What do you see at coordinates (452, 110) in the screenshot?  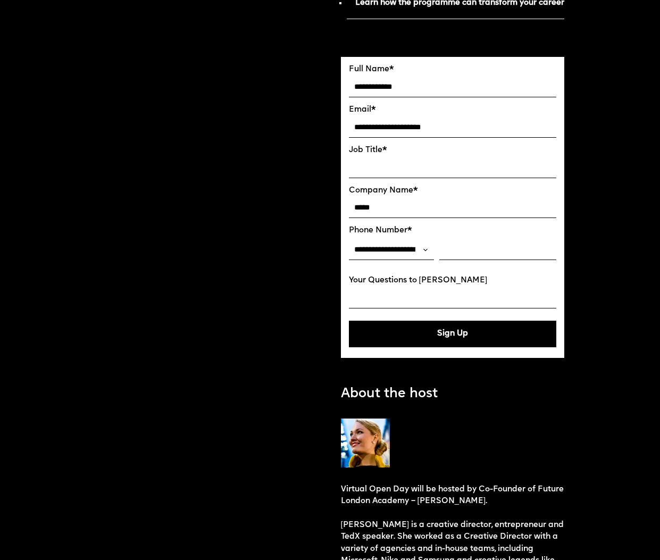 I see `label: Email` at bounding box center [452, 110].